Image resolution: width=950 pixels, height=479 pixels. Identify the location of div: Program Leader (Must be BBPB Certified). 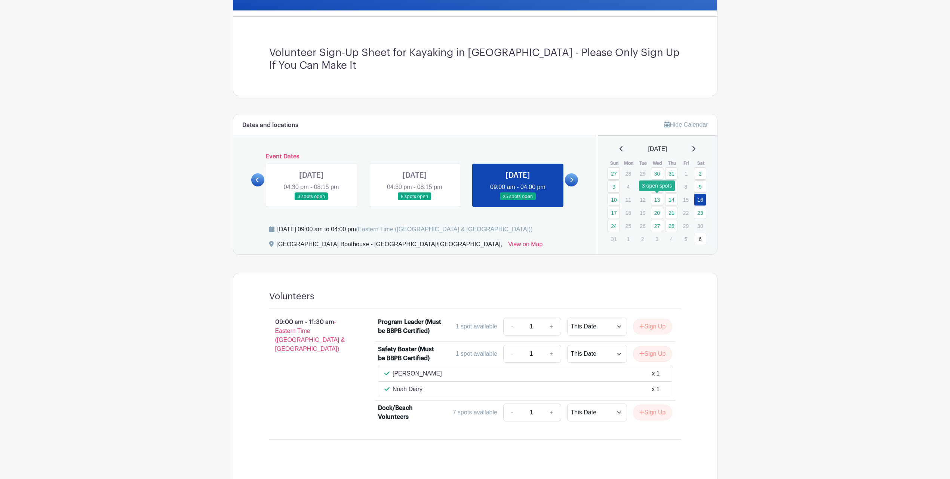
(410, 327).